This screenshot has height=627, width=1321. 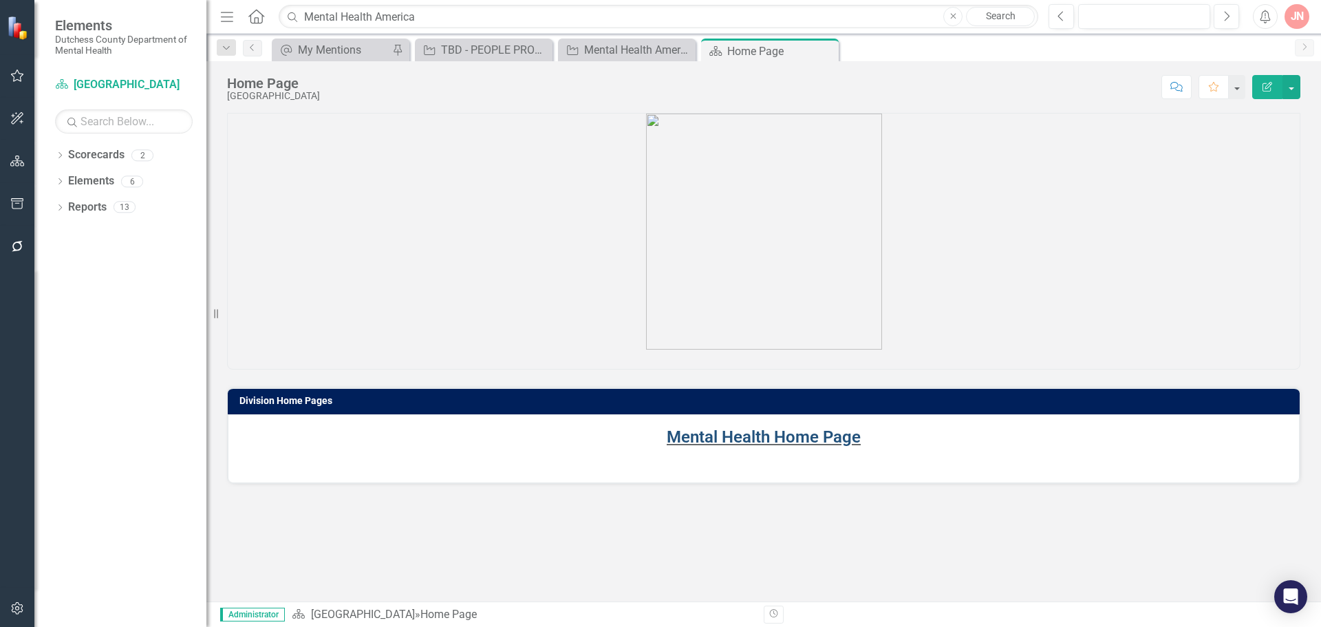 I want to click on a: TBD - PEOPLE PROJECTS TO EMPOWER AND ORGANIZE THE PSYCHIATRICALLY LABELED, INC. Peer Programs & H..., so click(x=484, y=50).